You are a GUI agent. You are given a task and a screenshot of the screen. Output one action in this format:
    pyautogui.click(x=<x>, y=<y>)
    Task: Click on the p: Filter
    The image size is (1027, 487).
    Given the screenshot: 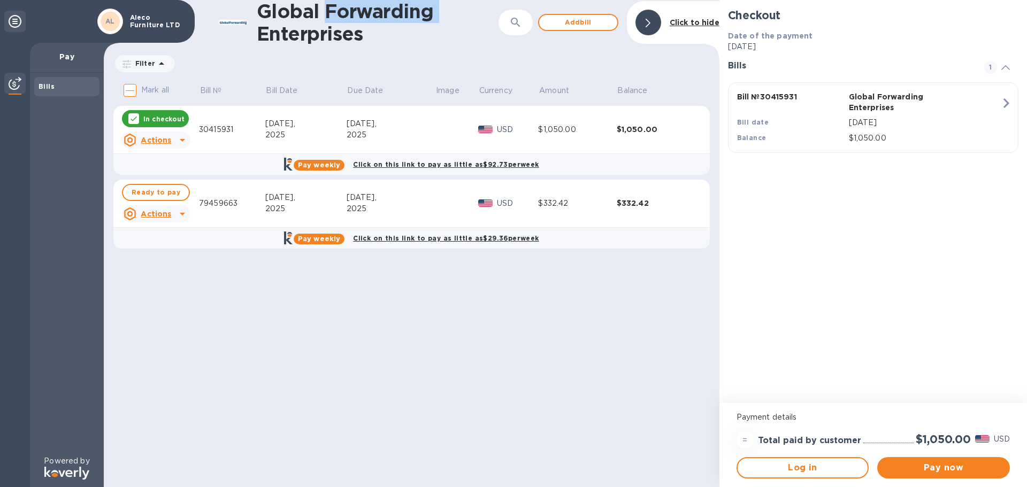 What is the action you would take?
    pyautogui.click(x=143, y=63)
    